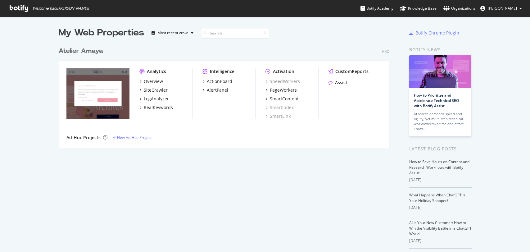 This screenshot has width=530, height=252. What do you see at coordinates (153, 90) in the screenshot?
I see `a: SiteCrawler` at bounding box center [153, 90].